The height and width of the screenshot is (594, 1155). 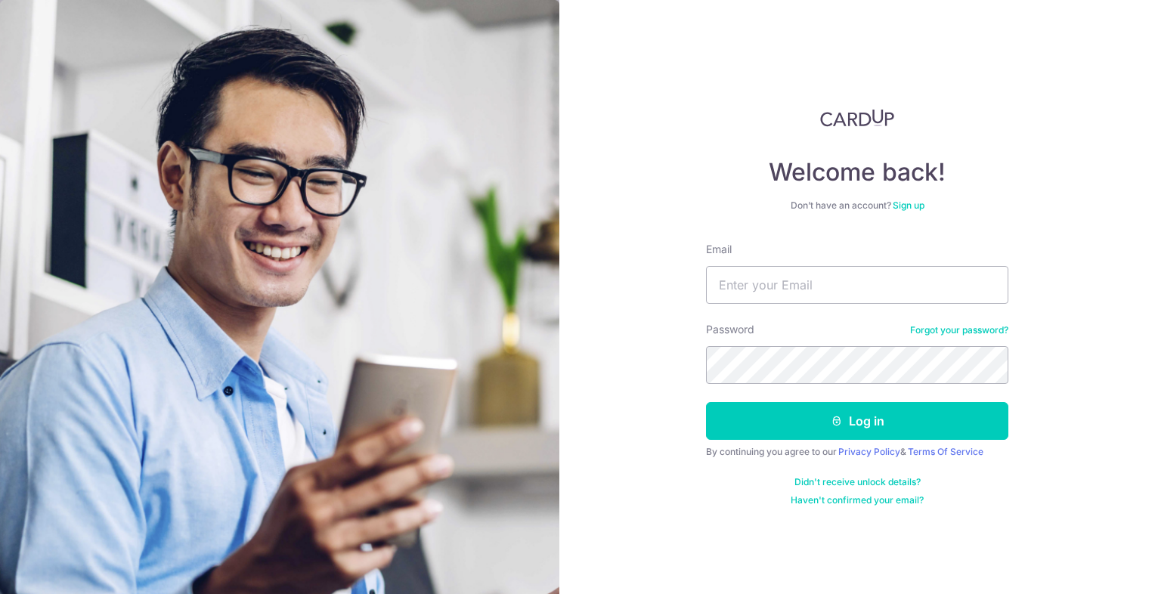 I want to click on label: Email, so click(x=719, y=249).